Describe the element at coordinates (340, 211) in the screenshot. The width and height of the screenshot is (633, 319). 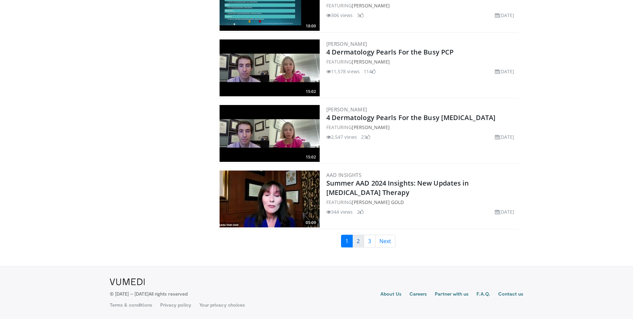
I see `li: 344 views` at that location.